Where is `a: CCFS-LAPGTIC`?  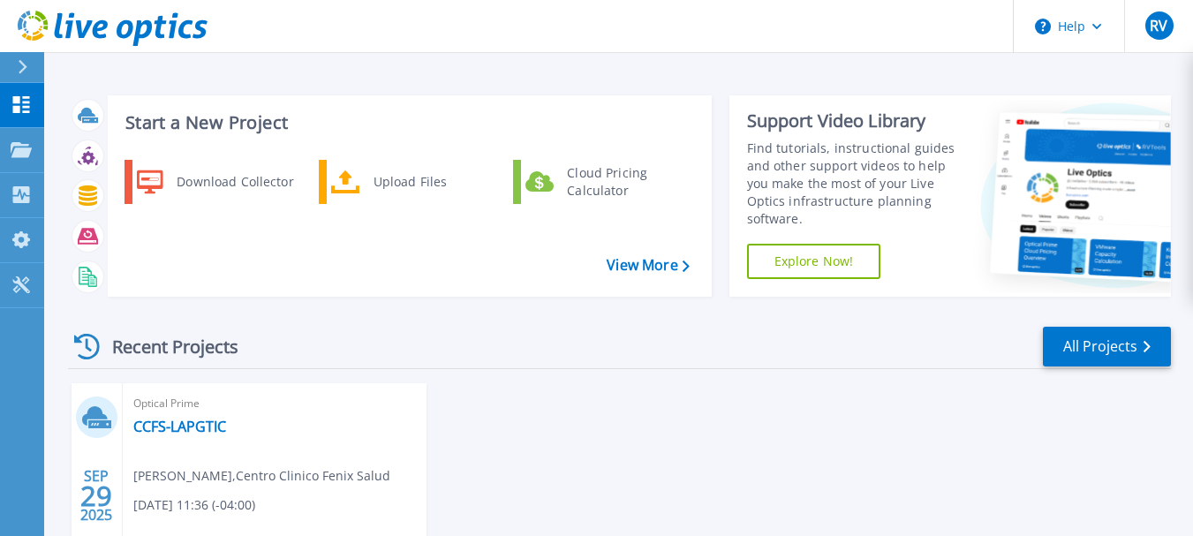
a: CCFS-LAPGTIC is located at coordinates (179, 426).